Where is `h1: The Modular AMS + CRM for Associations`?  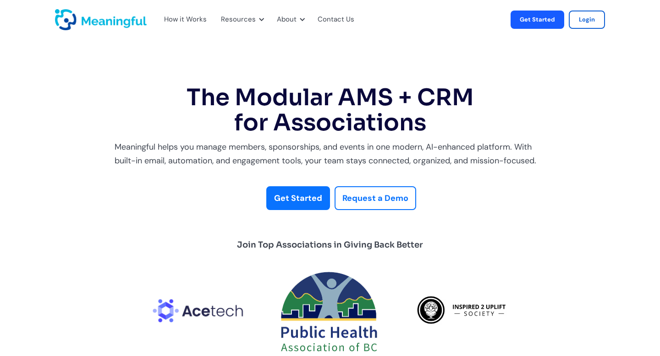
h1: The Modular AMS + CRM for Associations is located at coordinates (330, 110).